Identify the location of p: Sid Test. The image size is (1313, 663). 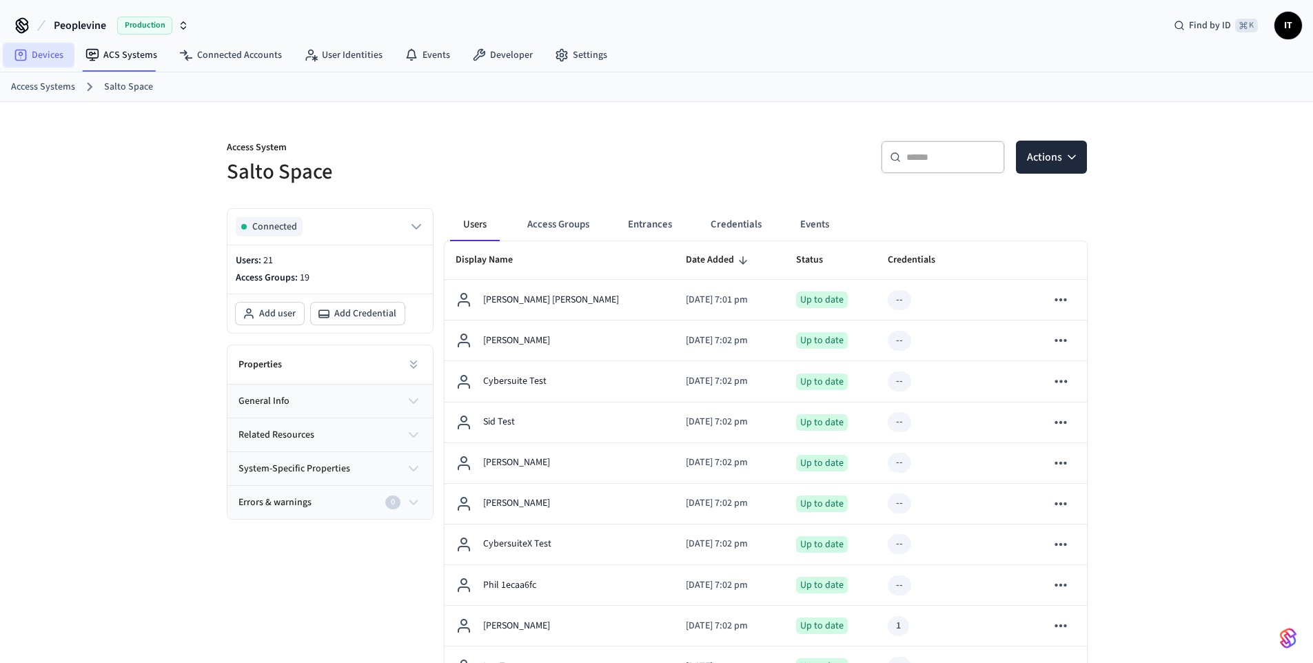
(499, 422).